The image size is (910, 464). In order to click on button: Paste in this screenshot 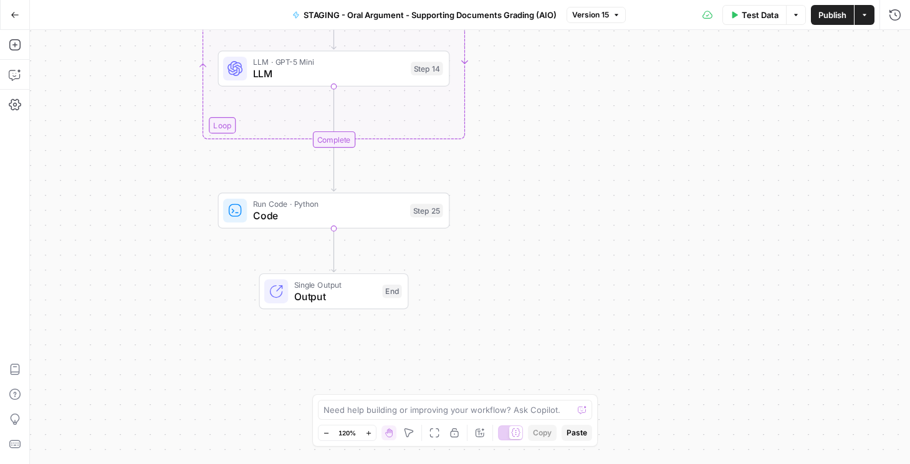, I will do `click(576, 433)`.